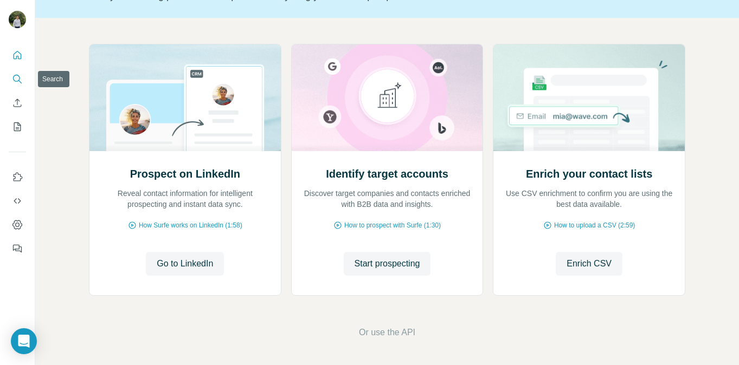 This screenshot has height=365, width=739. What do you see at coordinates (17, 79) in the screenshot?
I see `button: Search` at bounding box center [17, 79].